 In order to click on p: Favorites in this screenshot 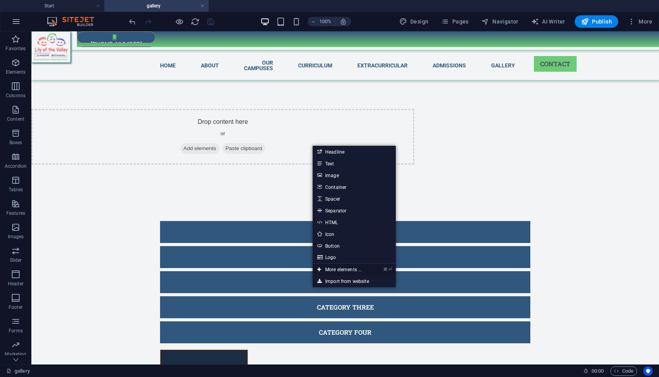, I will do `click(15, 49)`.